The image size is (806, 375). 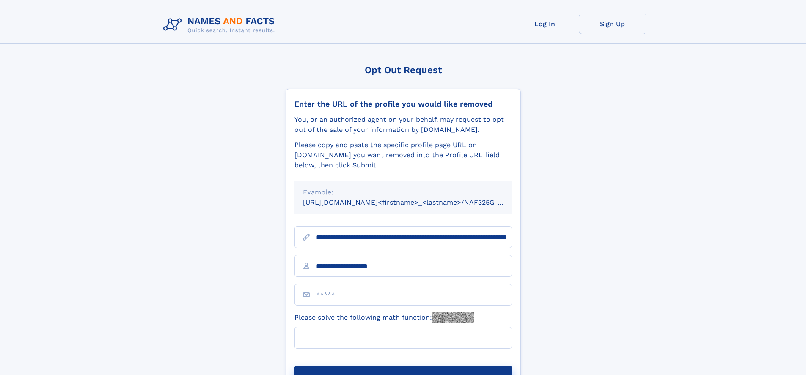 I want to click on a: Log In, so click(x=545, y=24).